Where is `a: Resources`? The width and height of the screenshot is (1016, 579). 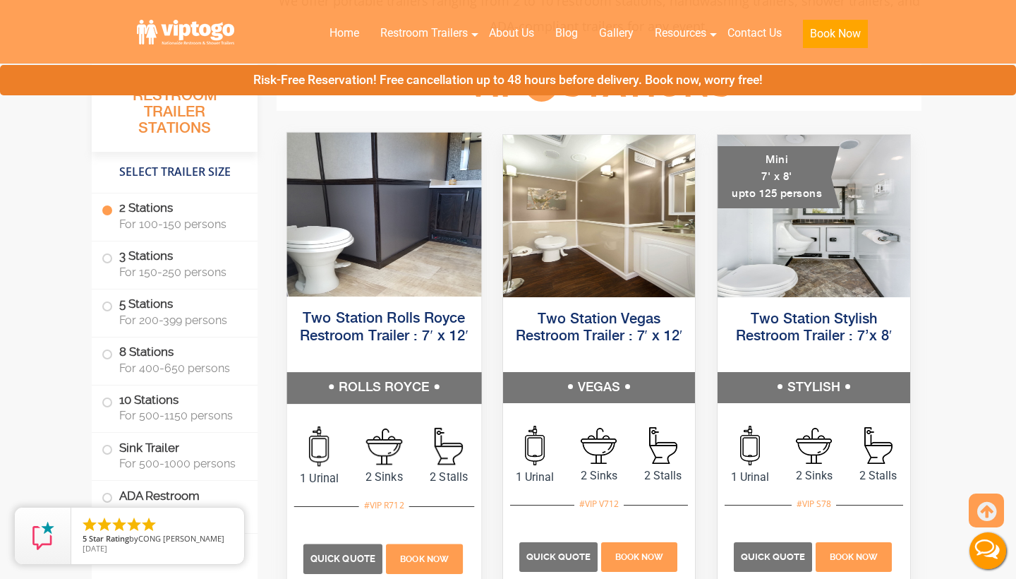
a: Resources is located at coordinates (680, 33).